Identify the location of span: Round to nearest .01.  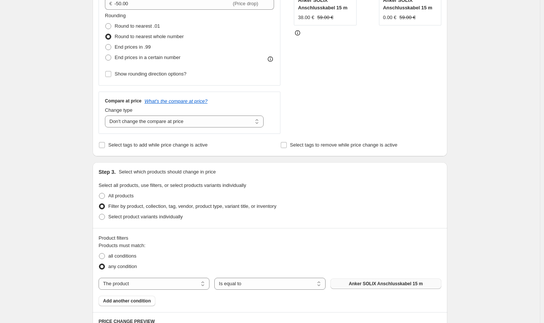
(137, 26).